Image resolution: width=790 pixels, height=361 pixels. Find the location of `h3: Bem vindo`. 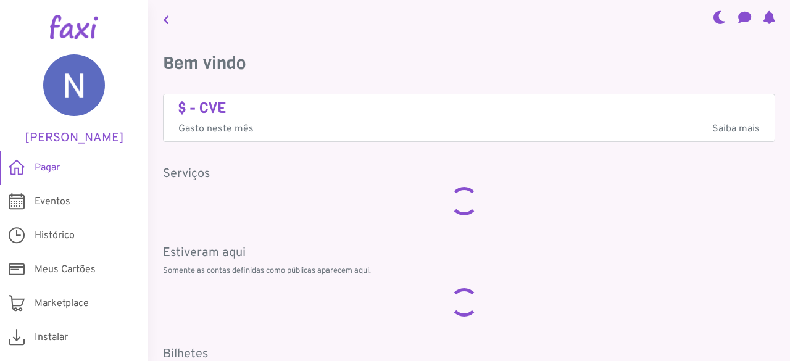

h3: Bem vindo is located at coordinates (469, 64).